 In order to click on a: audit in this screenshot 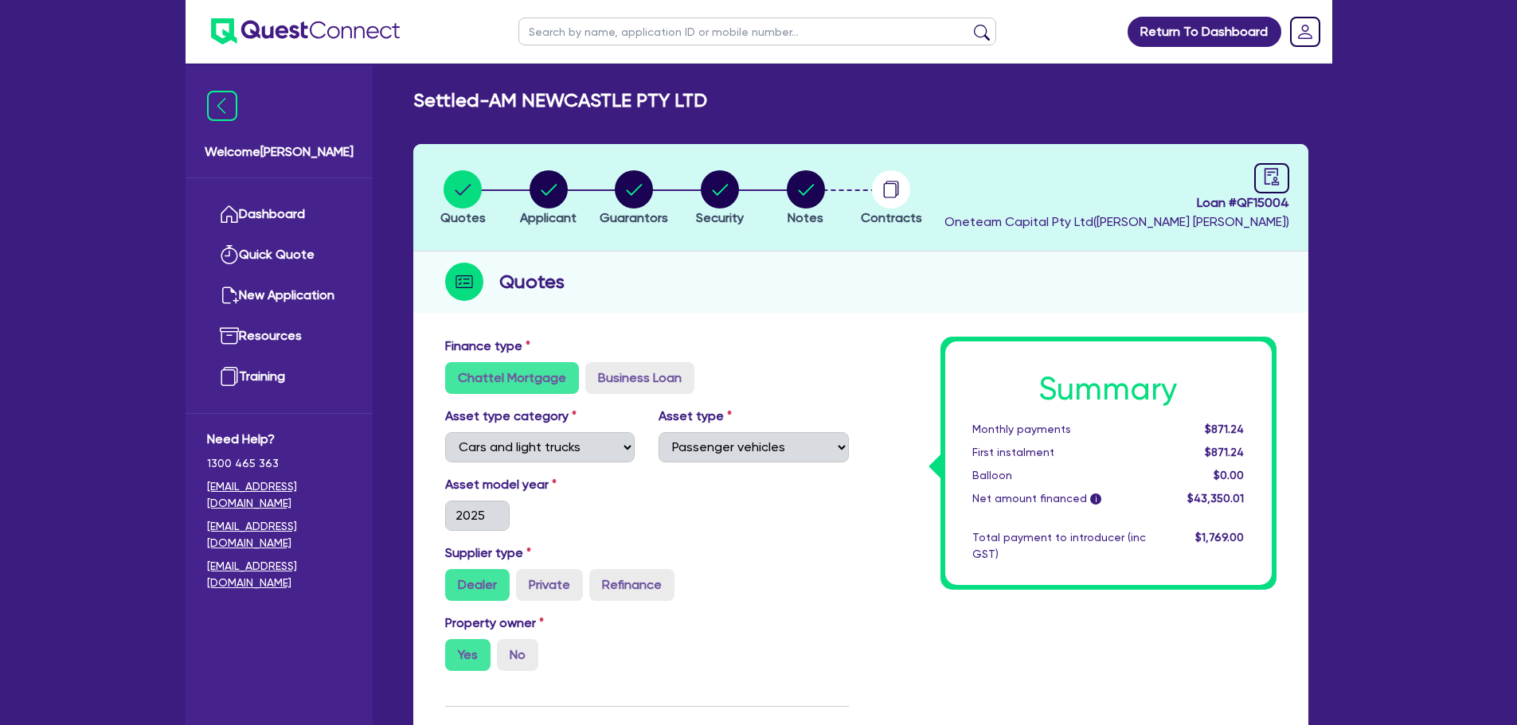, I will do `click(1271, 178)`.